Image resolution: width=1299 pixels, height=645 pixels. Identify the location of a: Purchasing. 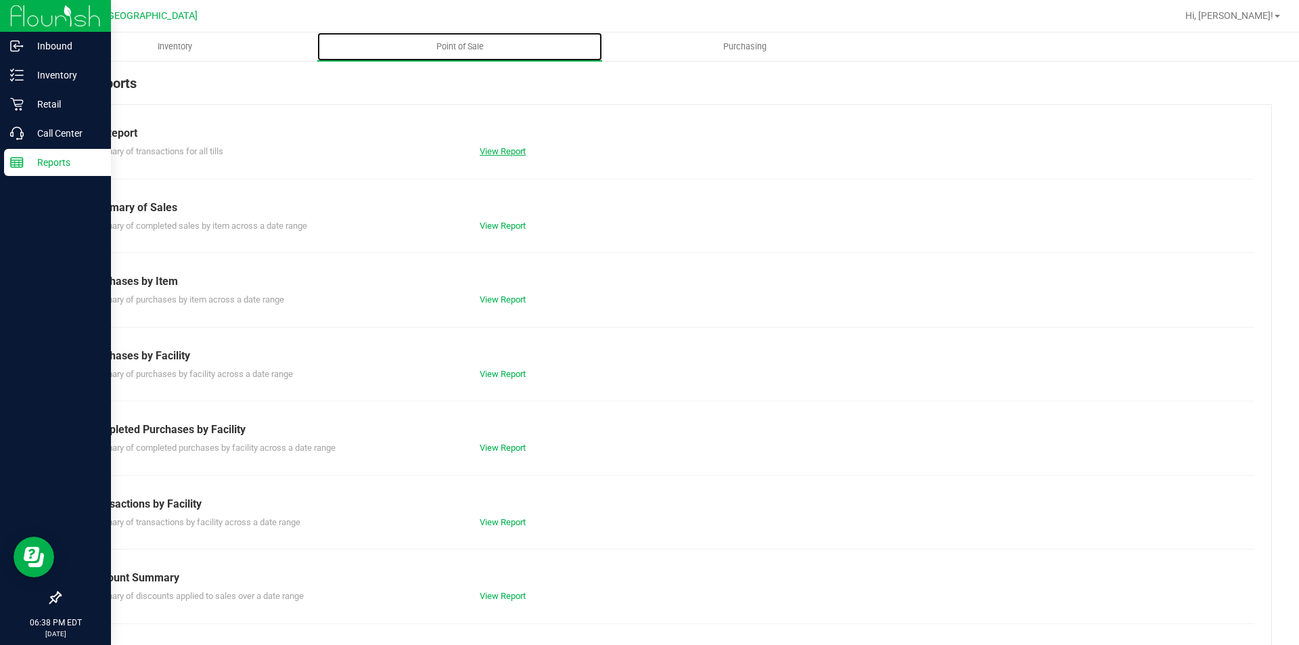
(744, 47).